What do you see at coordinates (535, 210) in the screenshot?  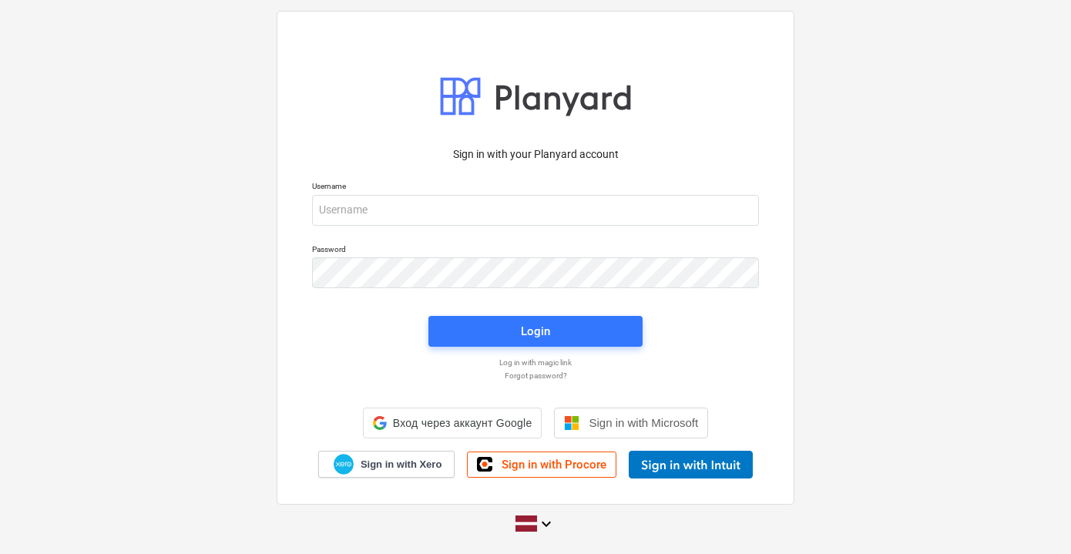 I see `input: Username` at bounding box center [535, 210].